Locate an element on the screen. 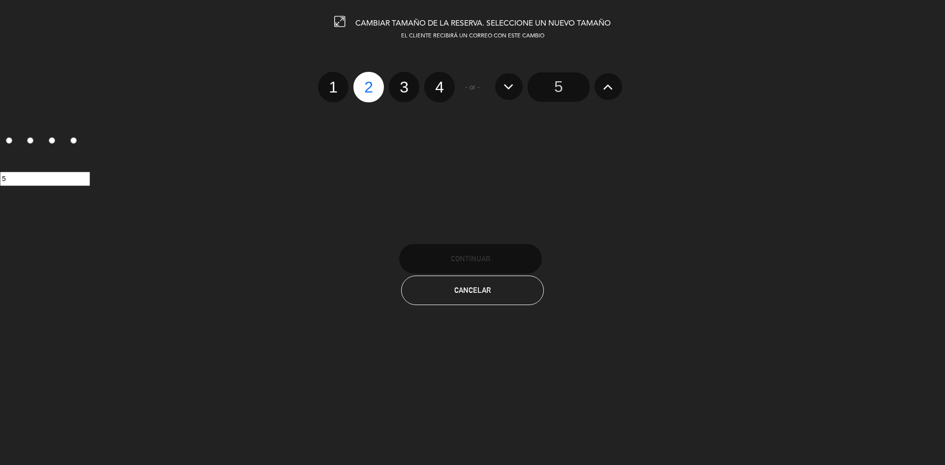  input: 3 is located at coordinates (52, 140).